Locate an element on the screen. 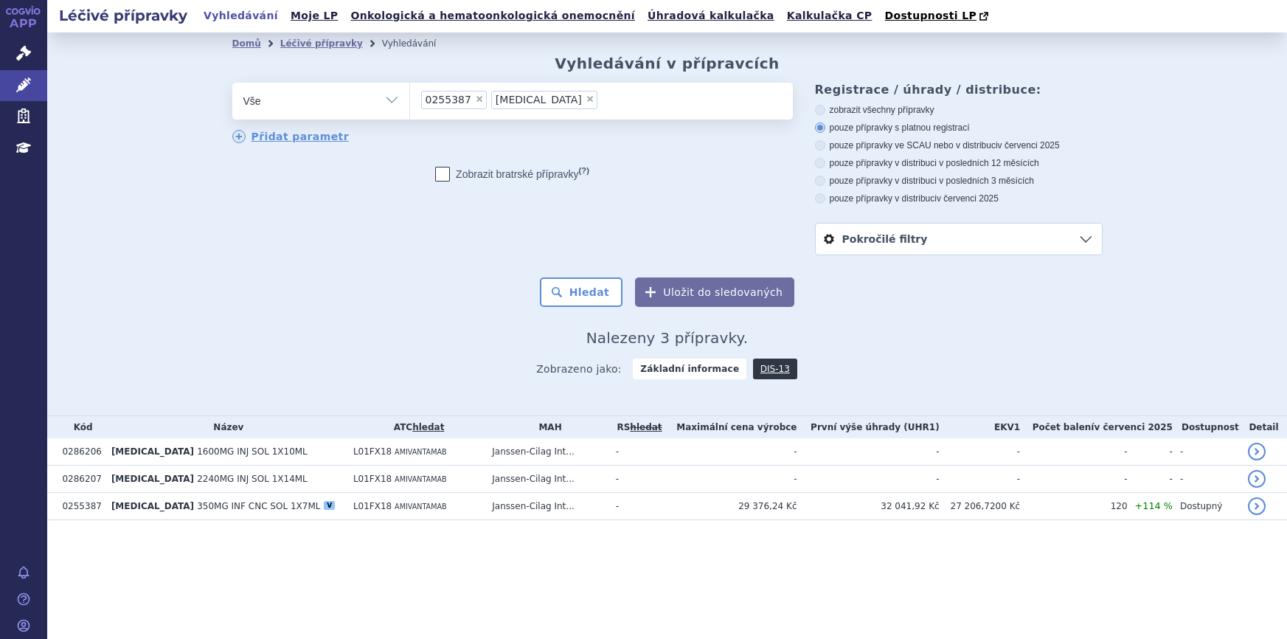 The width and height of the screenshot is (1287, 639). td: 29 376,24 Kč is located at coordinates (730, 506).